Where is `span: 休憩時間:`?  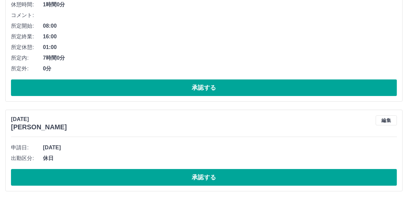
span: 休憩時間: is located at coordinates (27, 5).